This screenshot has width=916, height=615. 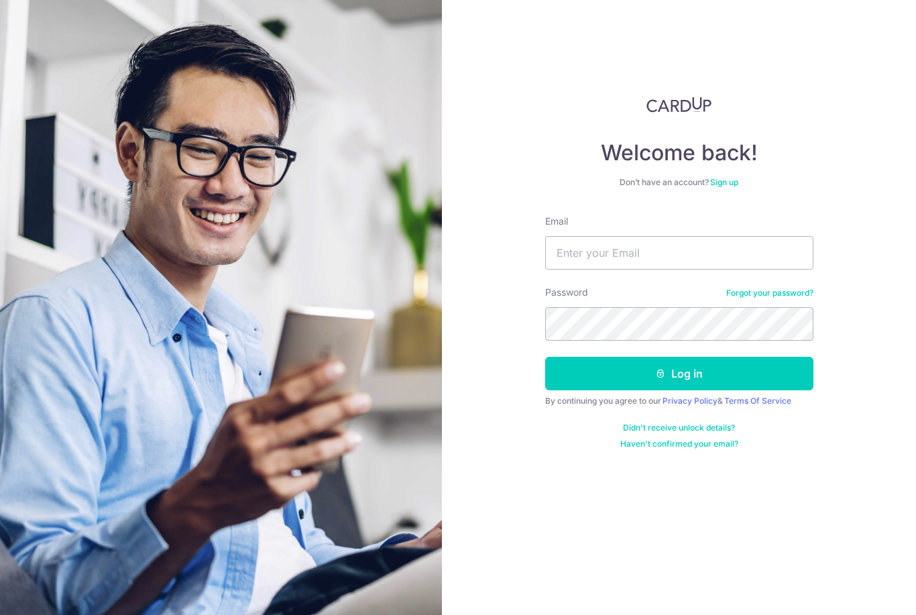 What do you see at coordinates (679, 105) in the screenshot?
I see `img: CardUp Logo` at bounding box center [679, 105].